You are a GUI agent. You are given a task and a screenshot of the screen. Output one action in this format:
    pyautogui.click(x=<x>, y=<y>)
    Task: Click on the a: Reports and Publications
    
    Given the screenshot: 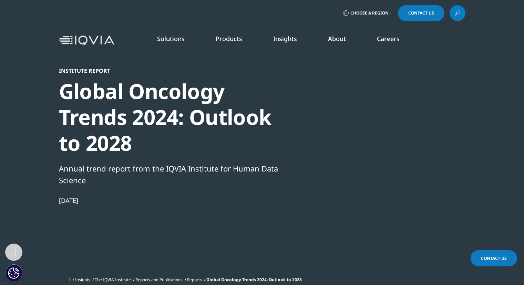 What is the action you would take?
    pyautogui.click(x=159, y=279)
    